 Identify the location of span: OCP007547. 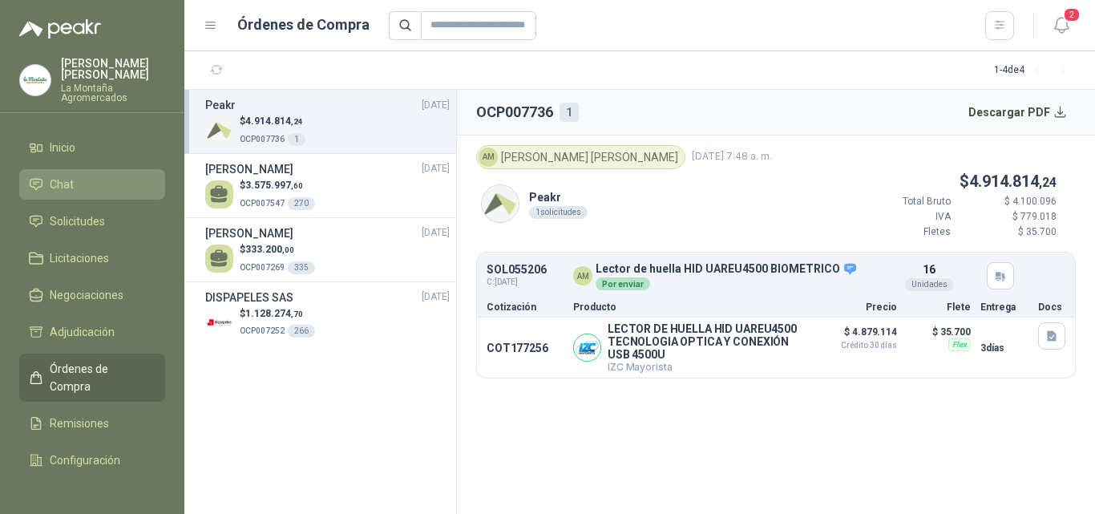
(262, 203).